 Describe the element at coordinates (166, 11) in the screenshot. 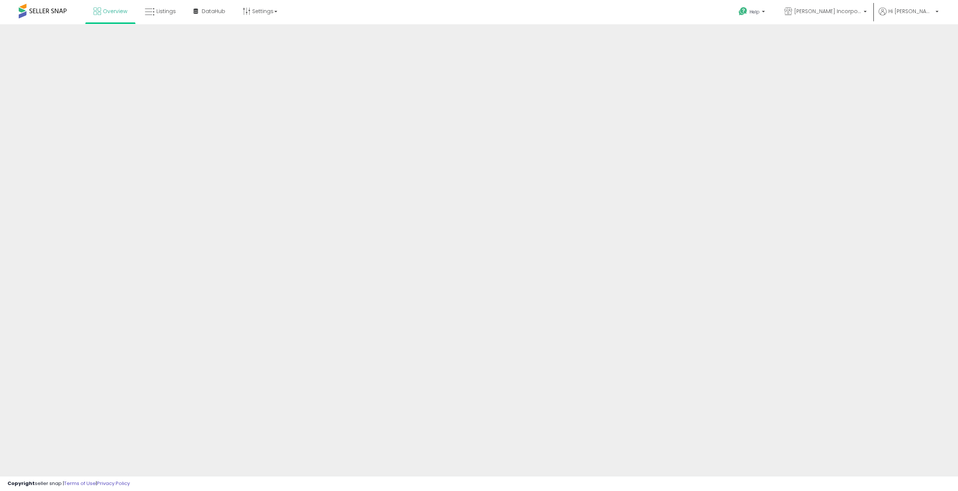

I see `span: Listings` at that location.